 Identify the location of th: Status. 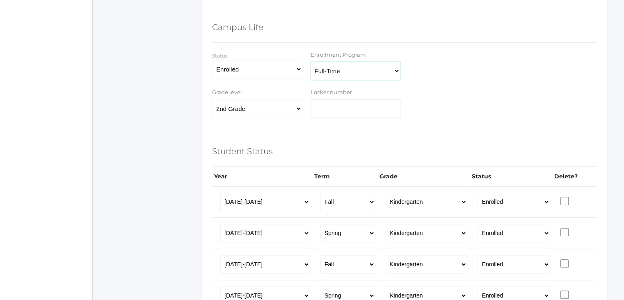
(511, 176).